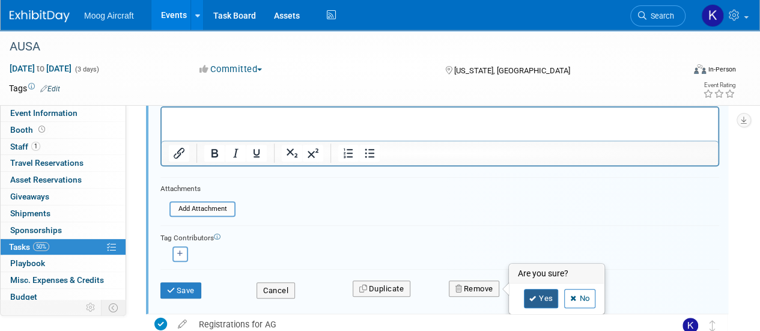 This screenshot has height=331, width=760. What do you see at coordinates (700, 69) in the screenshot?
I see `img: Format-Inperson.png` at bounding box center [700, 69].